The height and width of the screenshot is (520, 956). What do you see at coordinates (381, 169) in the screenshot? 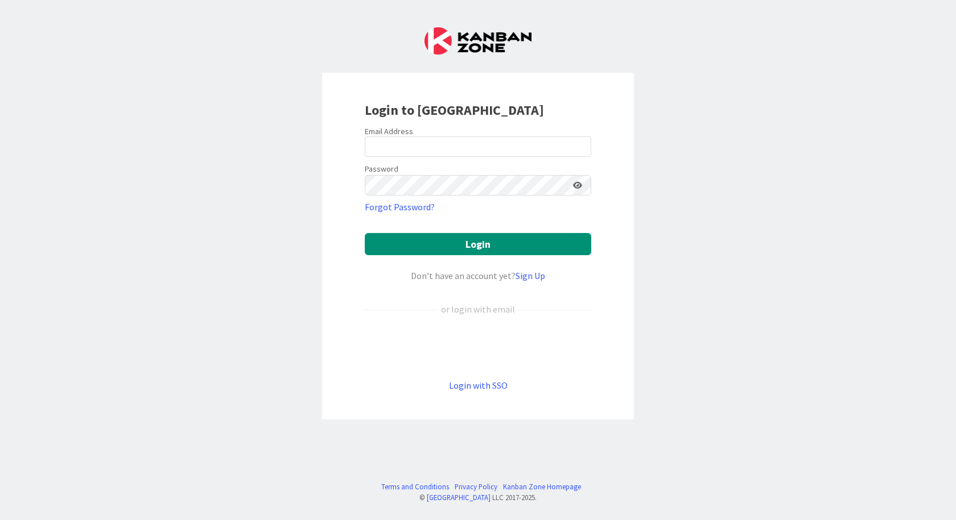
I see `label: Password` at bounding box center [381, 169].